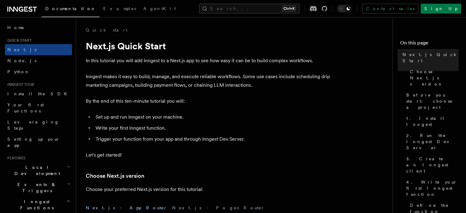  Describe the element at coordinates (159, 9) in the screenshot. I see `span: AgentKit` at that location.